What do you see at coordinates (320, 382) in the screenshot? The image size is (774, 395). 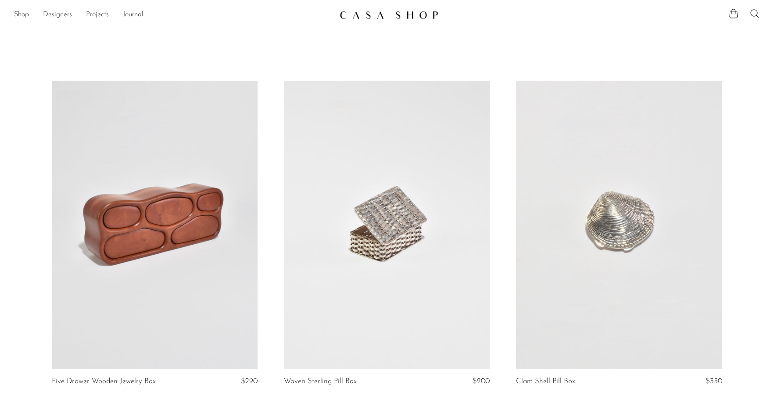 I see `a: Woven Sterling Pill Box` at bounding box center [320, 382].